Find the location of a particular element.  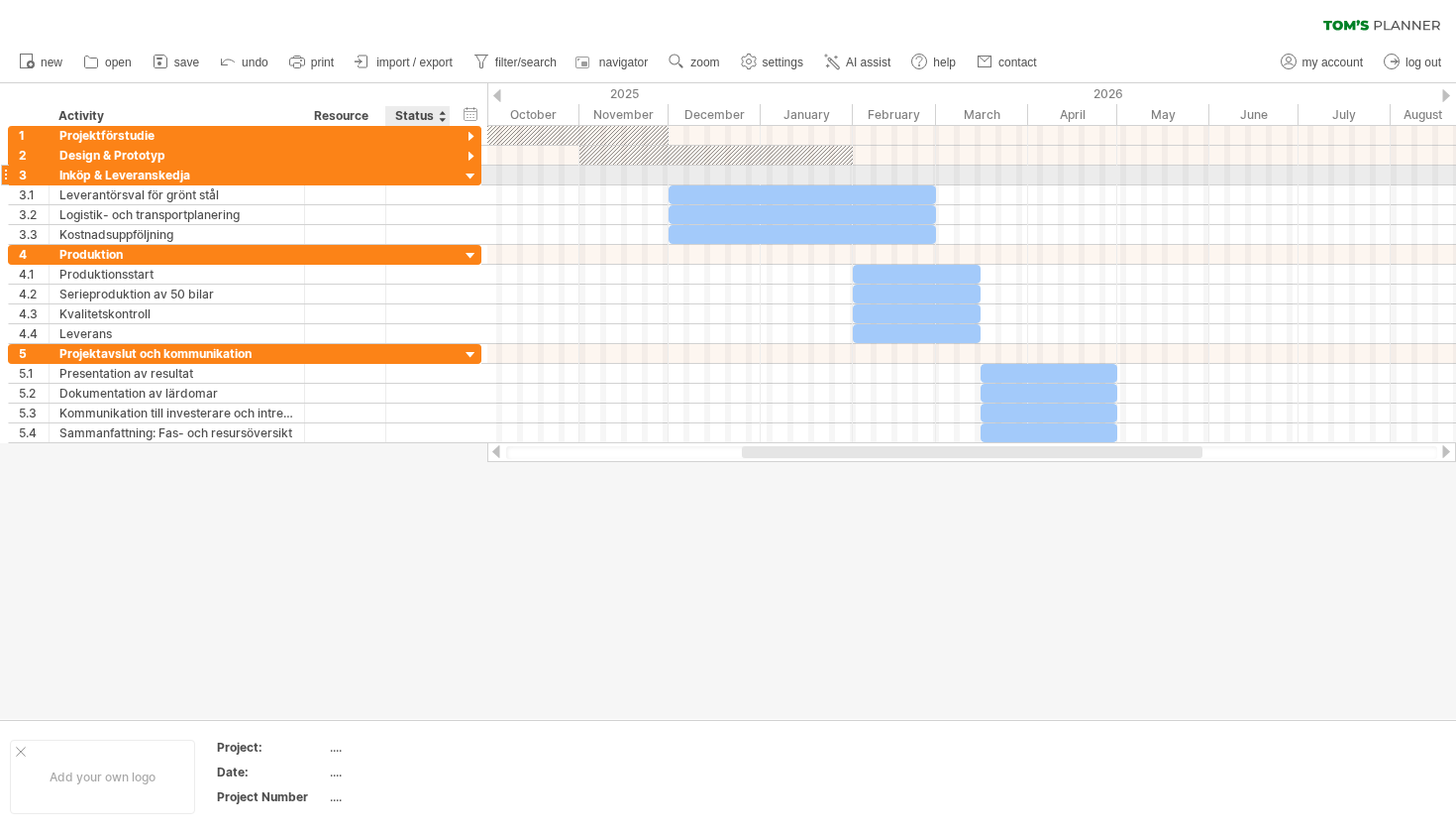

a: navigator is located at coordinates (614, 62).